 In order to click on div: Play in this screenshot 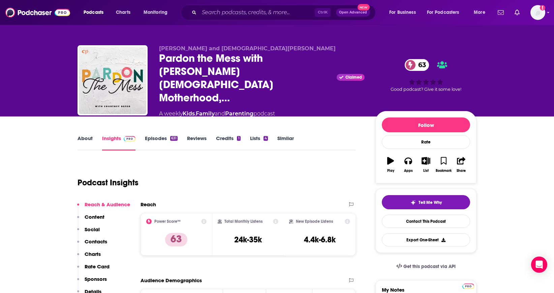, I will do `click(391, 171)`.